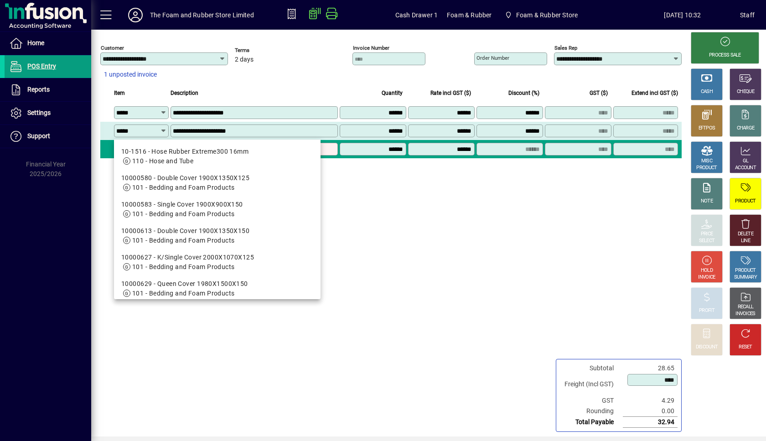 The width and height of the screenshot is (766, 441). What do you see at coordinates (493, 58) in the screenshot?
I see `mat-label: Order number` at bounding box center [493, 58].